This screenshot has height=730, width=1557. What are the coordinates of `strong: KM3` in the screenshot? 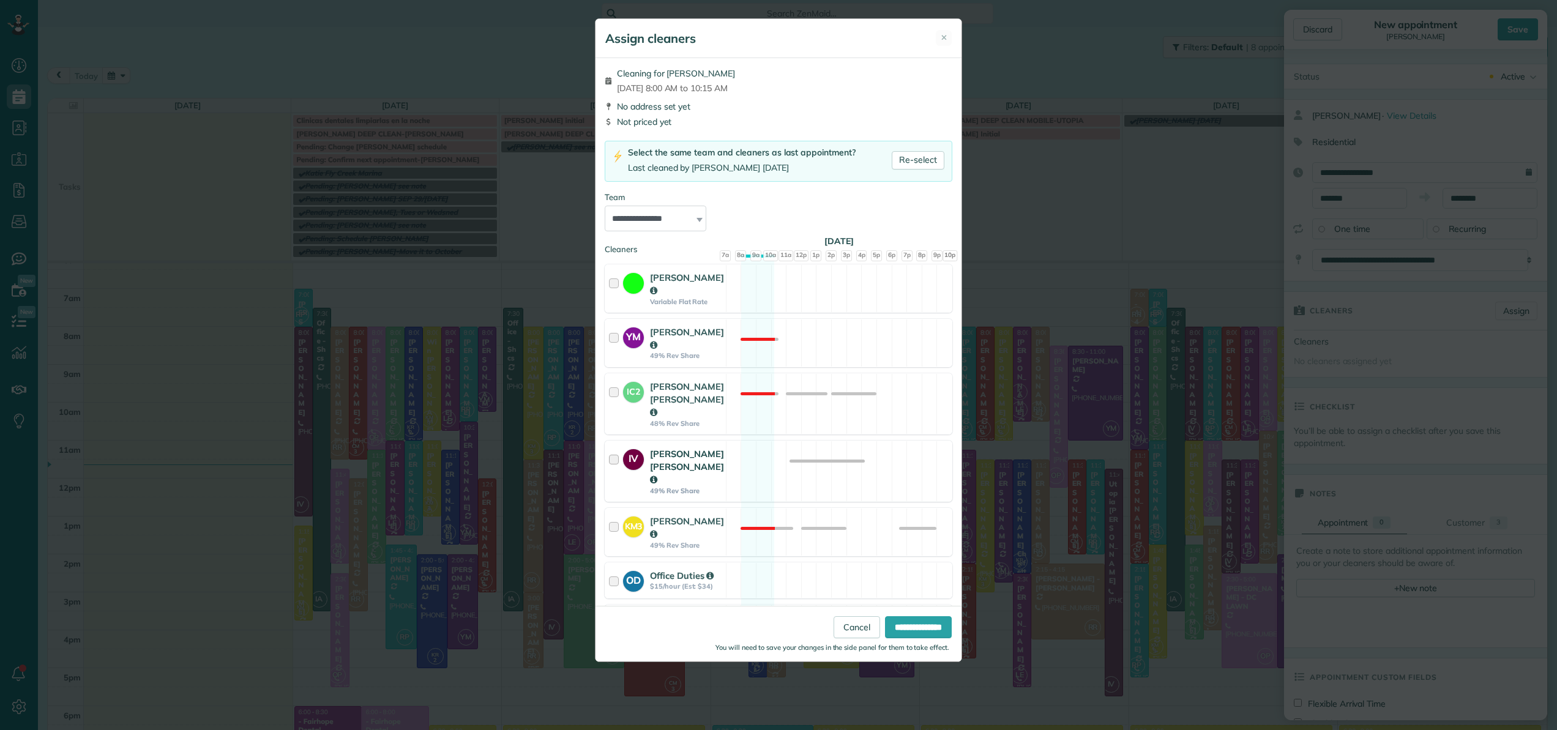 It's located at (634, 525).